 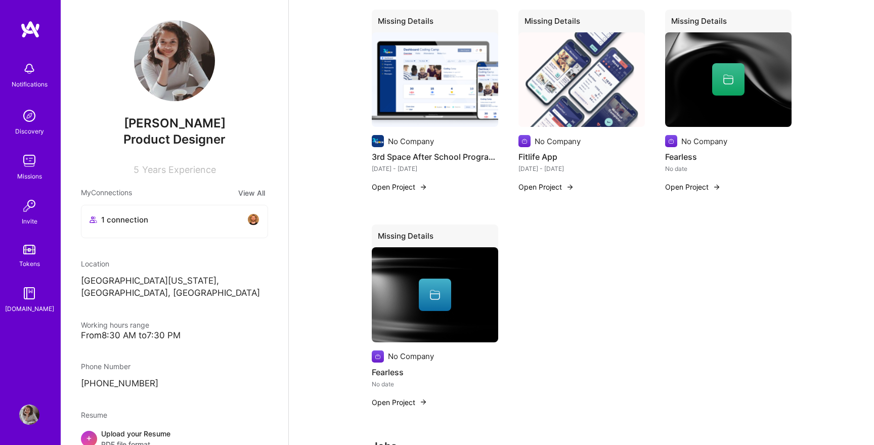 What do you see at coordinates (29, 221) in the screenshot?
I see `div: Invite` at bounding box center [29, 221].